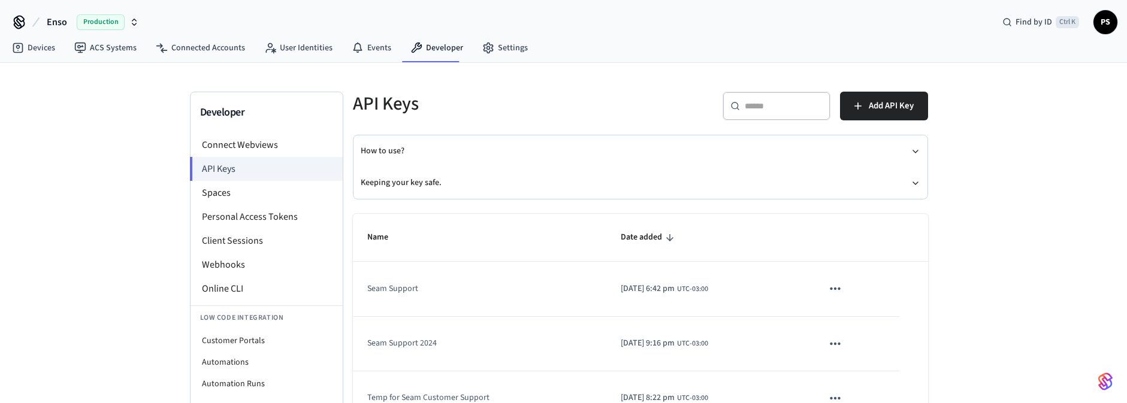 The height and width of the screenshot is (403, 1127). What do you see at coordinates (267, 362) in the screenshot?
I see `li: Automations` at bounding box center [267, 362].